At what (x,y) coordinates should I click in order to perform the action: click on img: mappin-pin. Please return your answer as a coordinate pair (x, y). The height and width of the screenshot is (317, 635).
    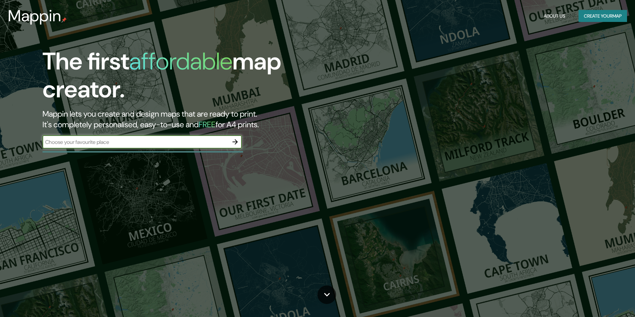
    Looking at the image, I should click on (64, 20).